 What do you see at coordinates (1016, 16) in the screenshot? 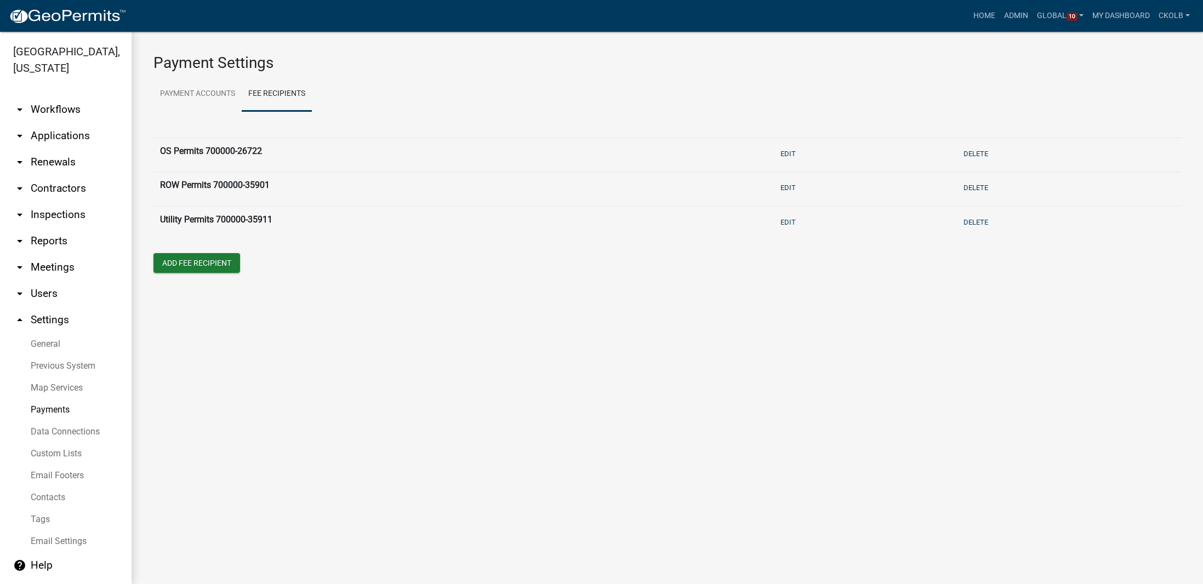
I see `a: Admin` at bounding box center [1016, 16].